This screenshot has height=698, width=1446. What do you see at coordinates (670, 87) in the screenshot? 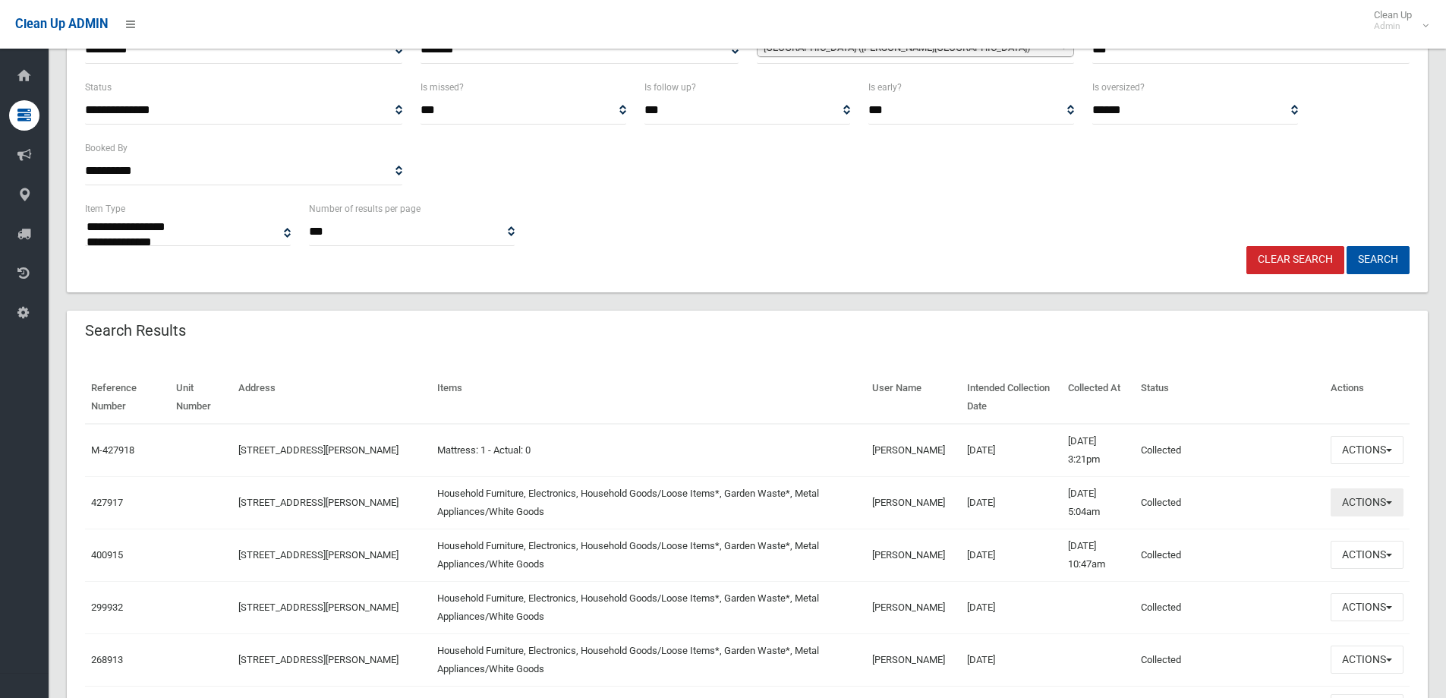
I see `label: Is follow up?` at bounding box center [670, 87].